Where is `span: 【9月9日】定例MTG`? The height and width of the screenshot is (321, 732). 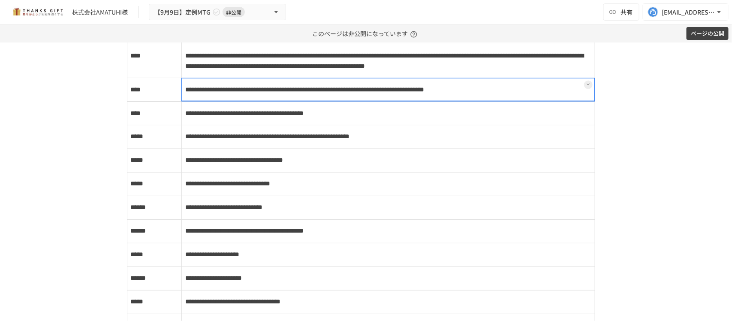 span: 【9月9日】定例MTG is located at coordinates (182, 12).